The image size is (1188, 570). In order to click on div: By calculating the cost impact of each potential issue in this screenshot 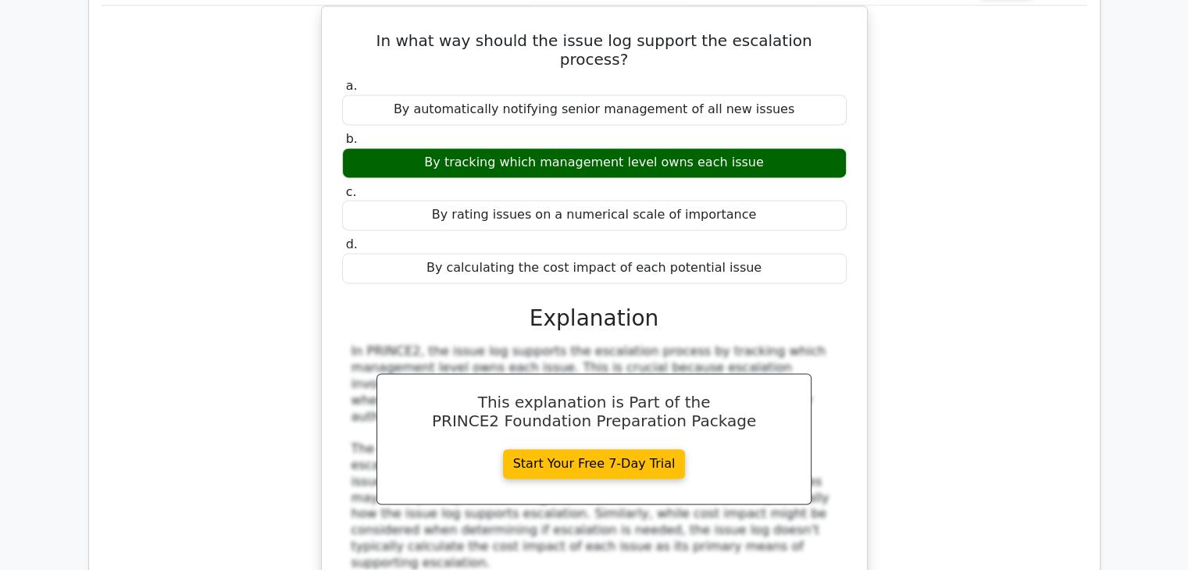, I will do `click(595, 268)`.